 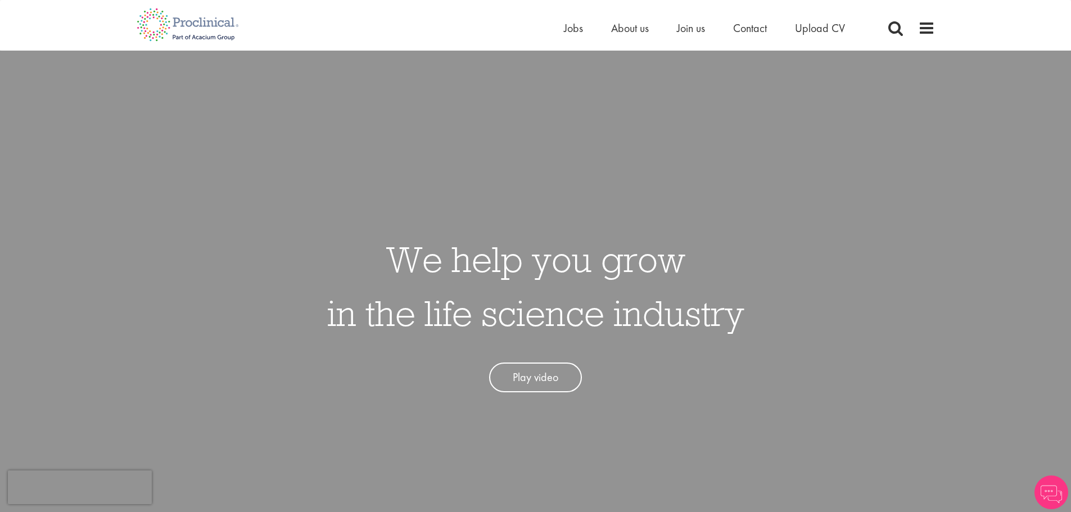 I want to click on h1: We help you grow in the life science industry, so click(x=536, y=286).